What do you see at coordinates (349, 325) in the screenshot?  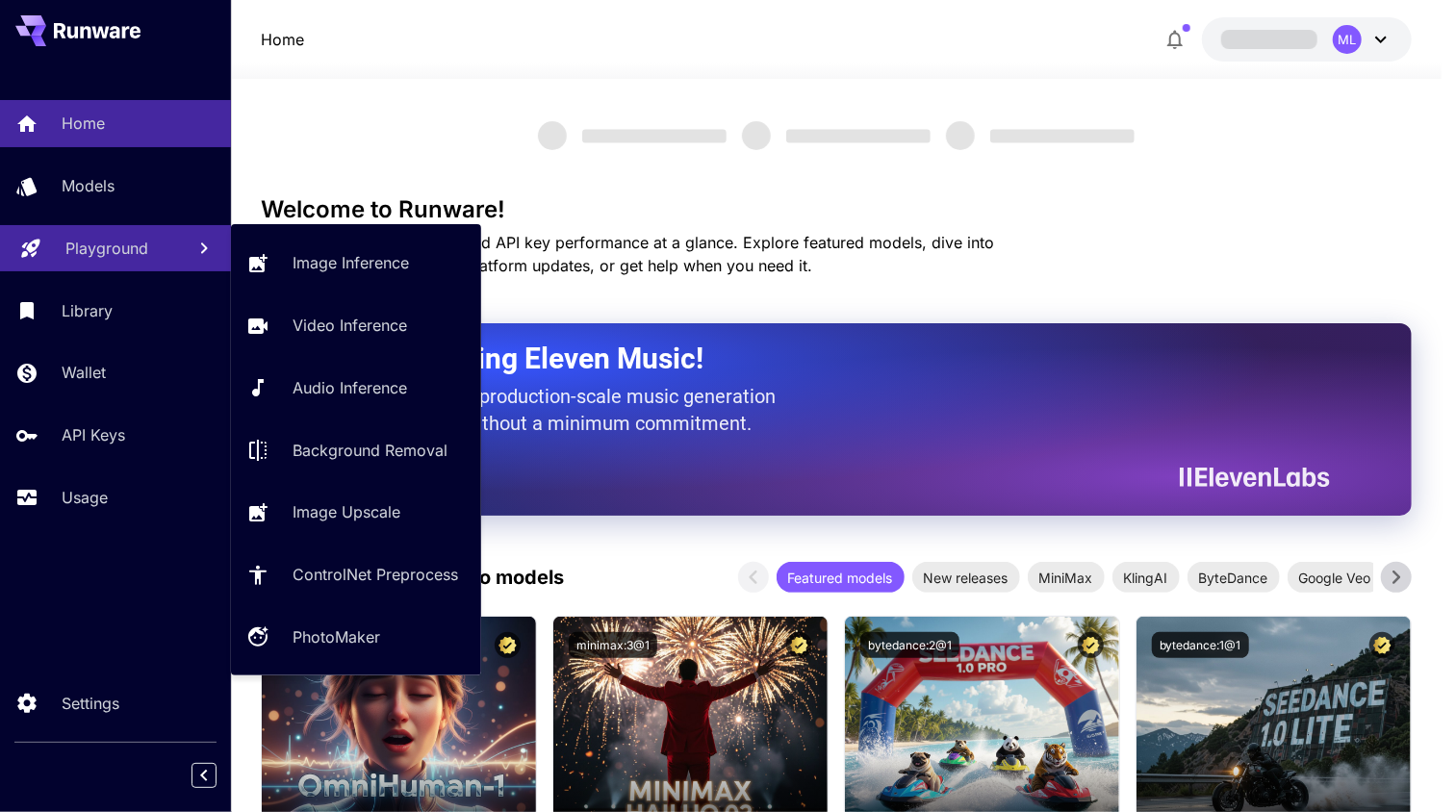 I see `p: Video Inference` at bounding box center [349, 325].